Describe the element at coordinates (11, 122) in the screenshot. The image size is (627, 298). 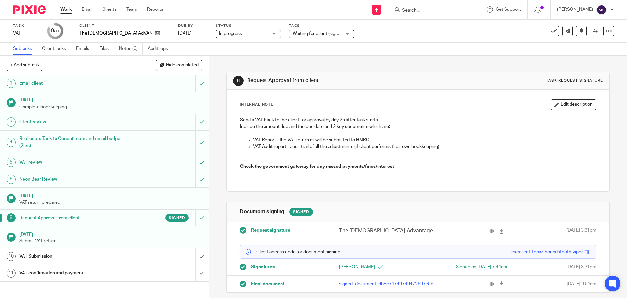
I see `div: 3` at that location.